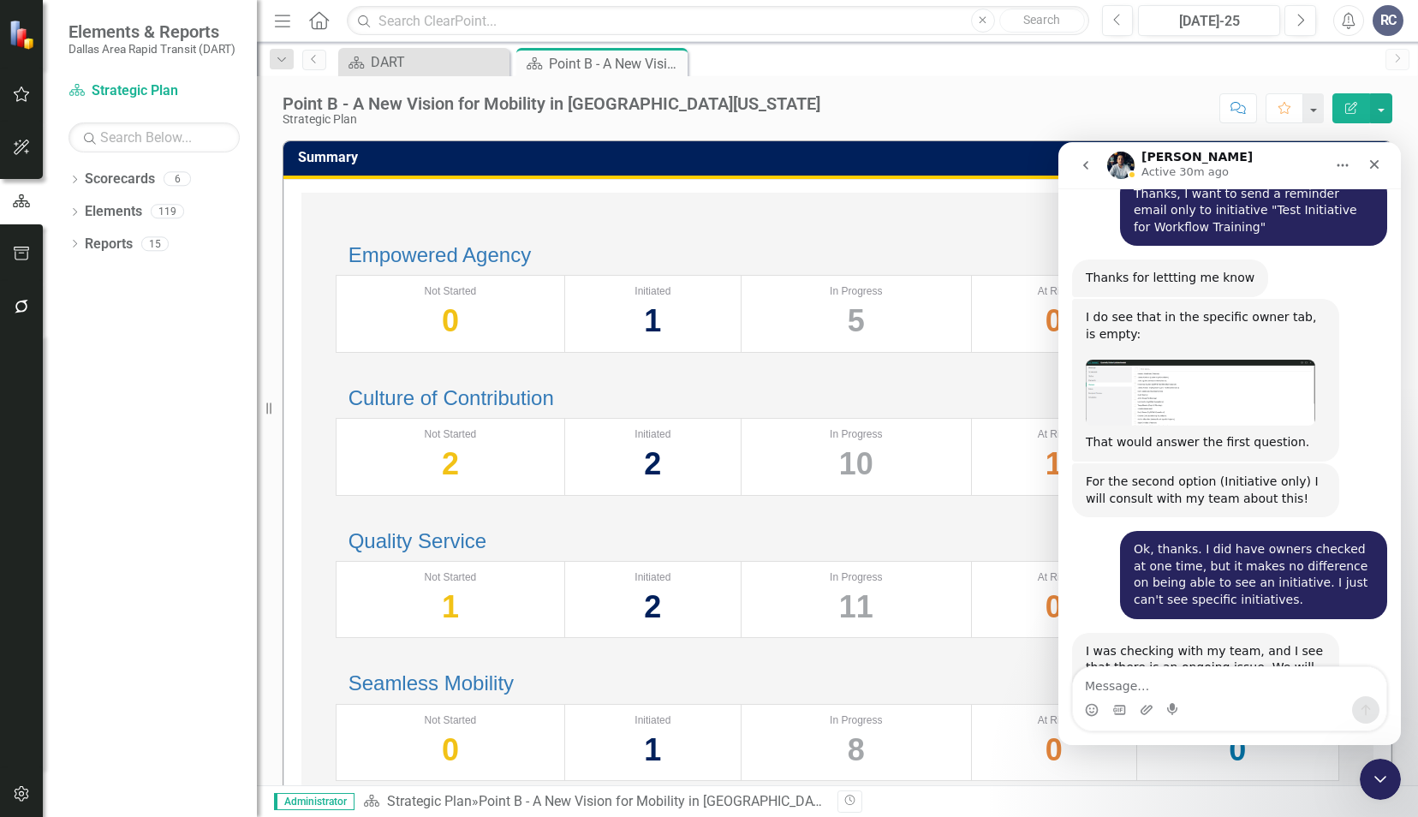  Describe the element at coordinates (1041, 20) in the screenshot. I see `span: Search` at that location.